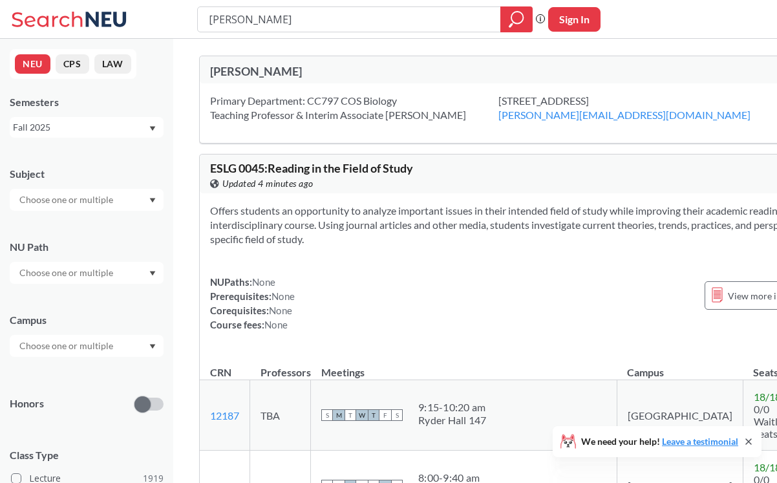 This screenshot has width=777, height=483. What do you see at coordinates (517, 19) in the screenshot?
I see `div: magnifying glass` at bounding box center [517, 19].